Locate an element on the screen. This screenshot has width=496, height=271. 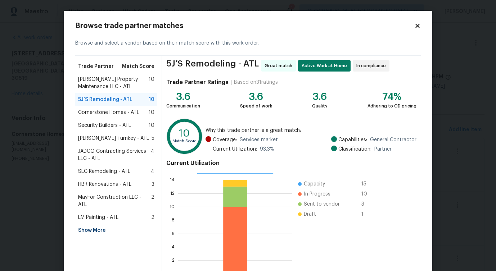
div: Show More is located at coordinates (116, 231).